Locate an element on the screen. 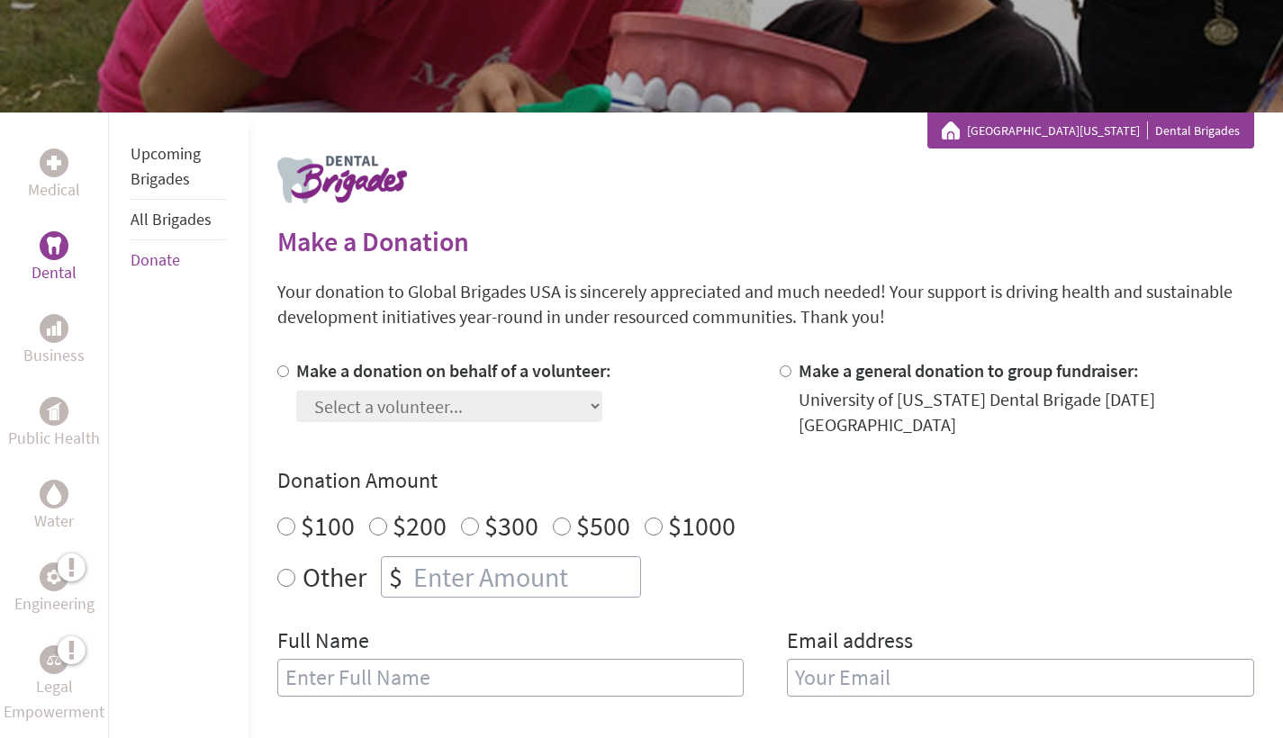 This screenshot has width=1283, height=738. img: Dental is located at coordinates (54, 245).